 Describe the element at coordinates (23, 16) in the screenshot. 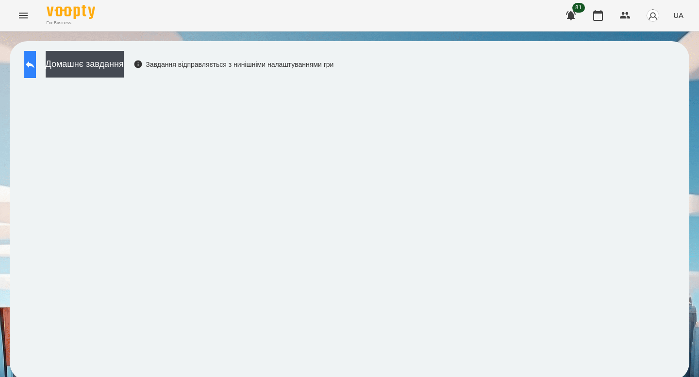

I see `button: Menu` at that location.